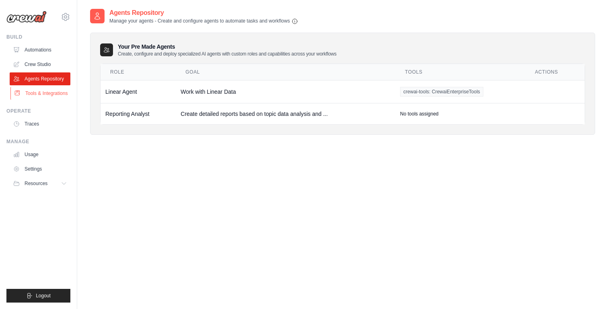 The height and width of the screenshot is (309, 608). Describe the element at coordinates (40, 50) in the screenshot. I see `a: Automations` at that location.